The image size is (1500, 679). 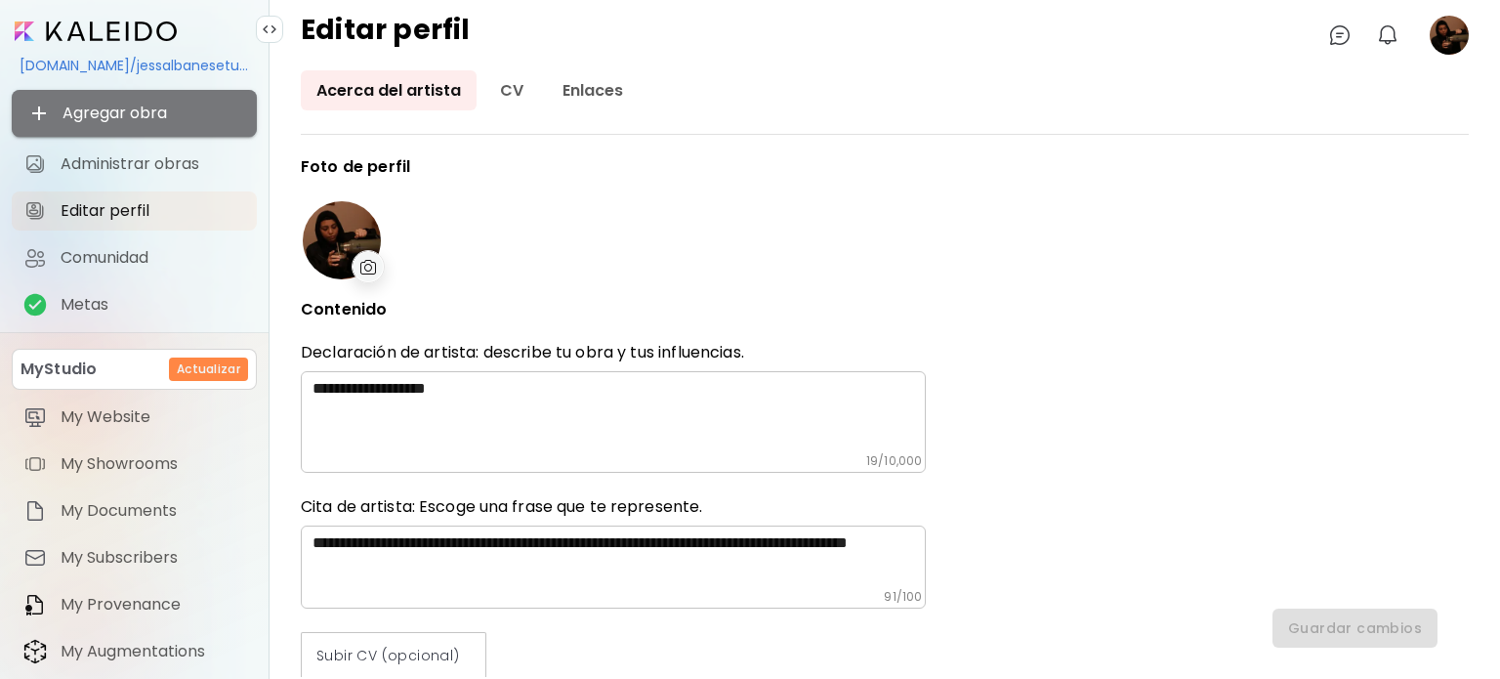 What do you see at coordinates (134, 113) in the screenshot?
I see `span: Agregar obra` at bounding box center [134, 113].